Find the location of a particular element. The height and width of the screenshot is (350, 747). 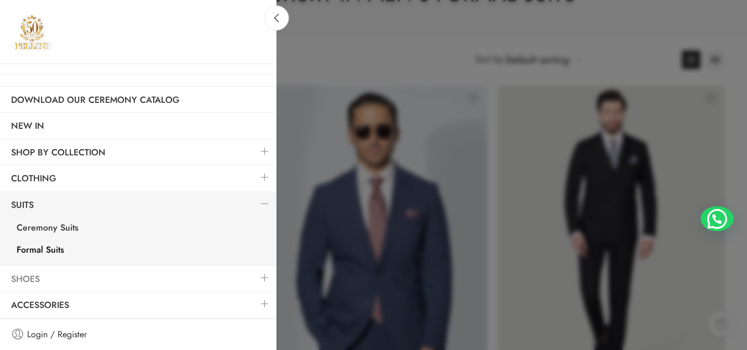

a: Pellini - is located at coordinates (32, 32).